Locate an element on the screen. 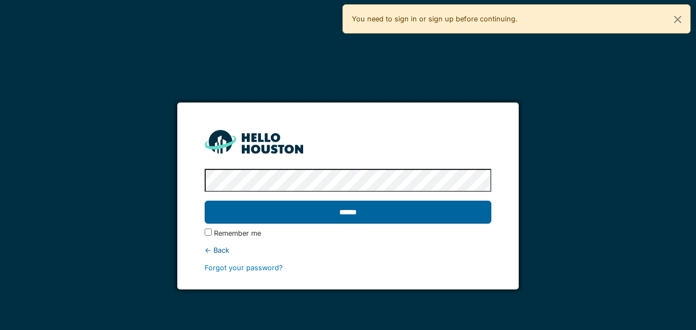 The height and width of the screenshot is (330, 696). a: Forgot your password? is located at coordinates (244, 267).